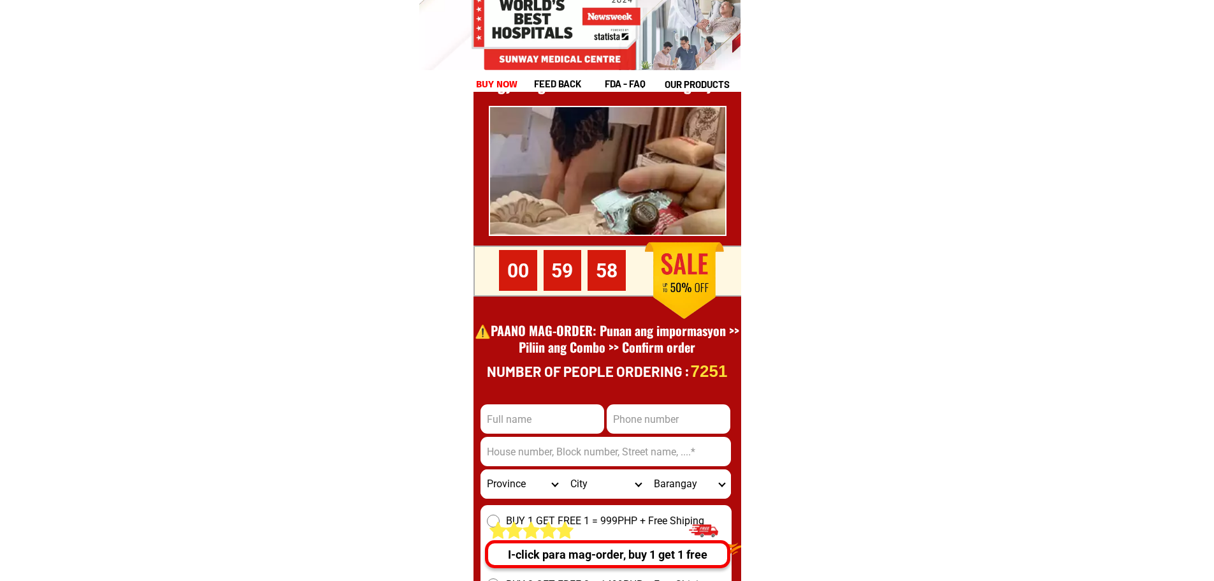 Image resolution: width=1214 pixels, height=581 pixels. I want to click on div: I-click para mag-order, buy 1 get 1 free, so click(607, 554).